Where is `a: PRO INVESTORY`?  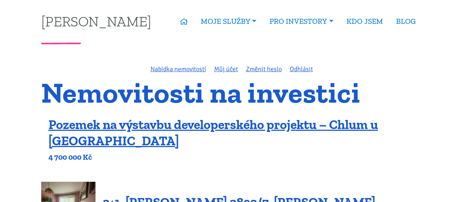 a: PRO INVESTORY is located at coordinates (301, 21).